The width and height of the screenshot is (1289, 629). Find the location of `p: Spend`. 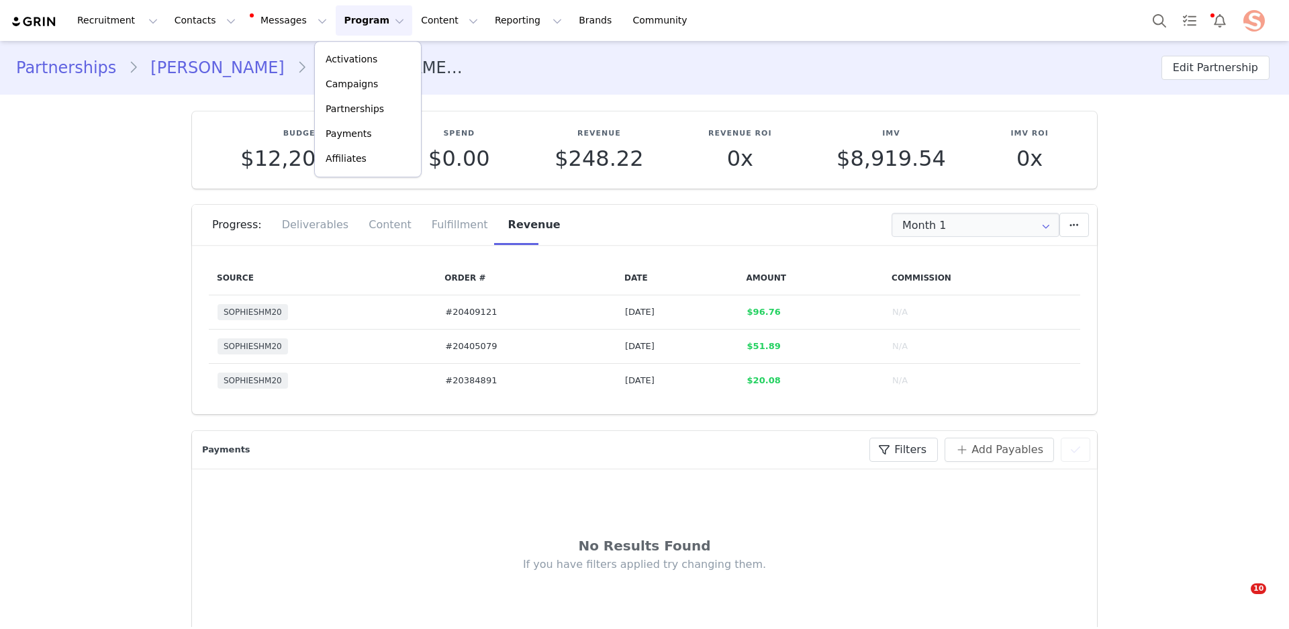

p: Spend is located at coordinates (459, 134).